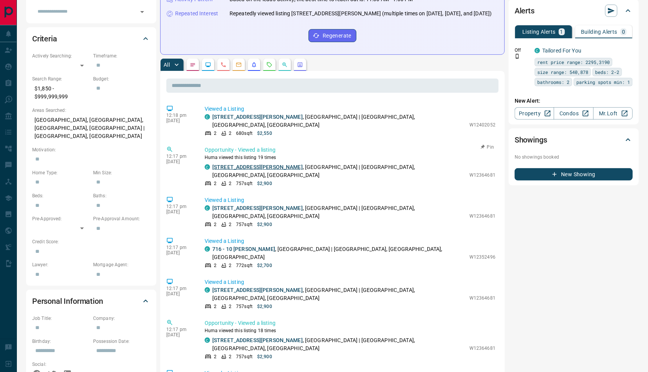 This screenshot has width=648, height=372. What do you see at coordinates (223, 65) in the screenshot?
I see `svg: Calls` at bounding box center [223, 65].